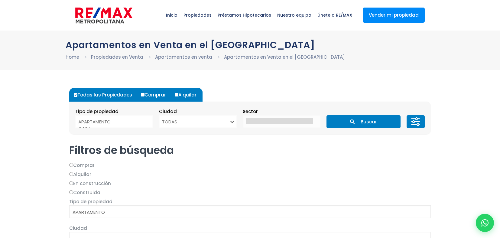 The height and width of the screenshot is (238, 500). I want to click on a: Apartamentos en venta, so click(183, 57).